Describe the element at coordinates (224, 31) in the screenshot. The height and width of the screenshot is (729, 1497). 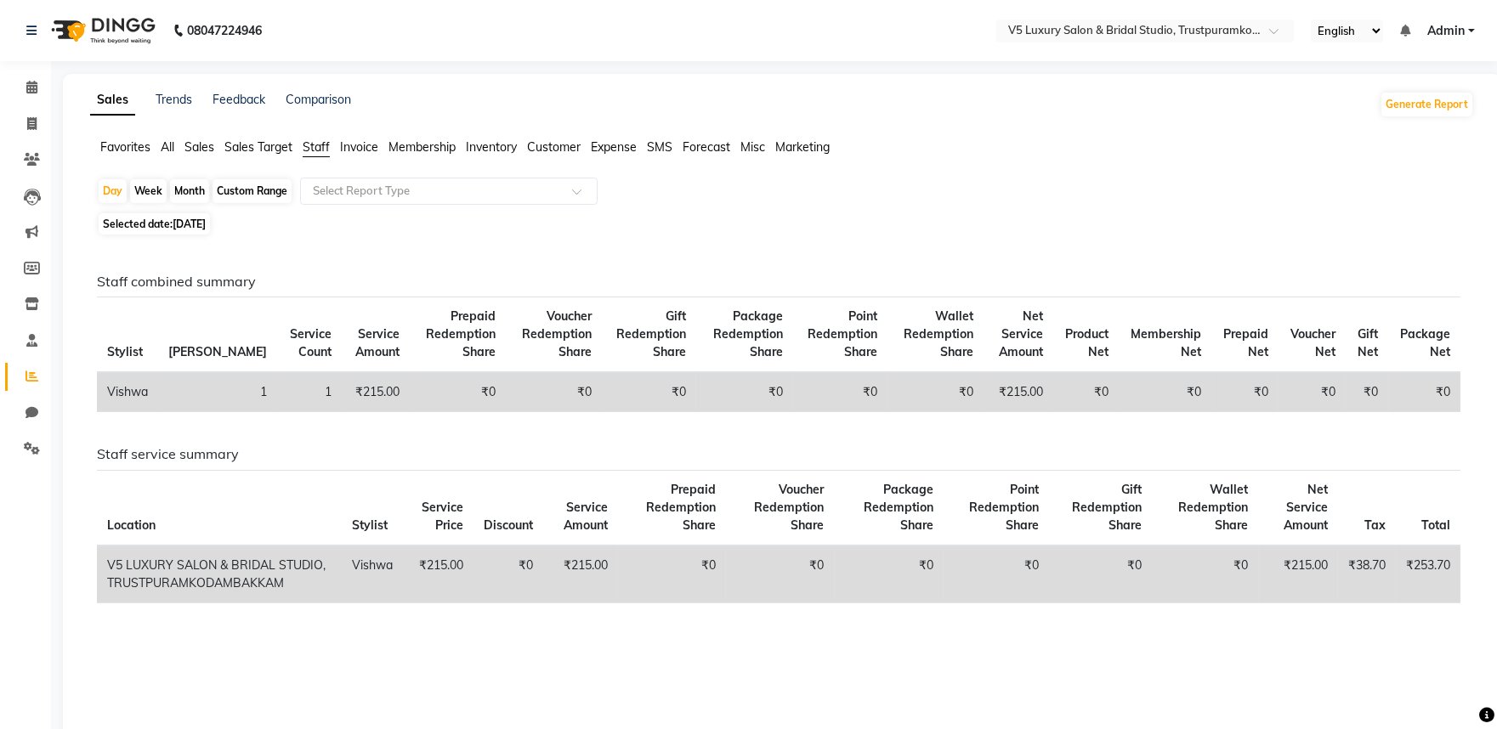
I see `b: 08047224946` at that location.